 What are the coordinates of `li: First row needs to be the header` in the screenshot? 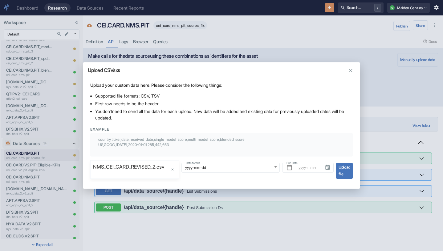 It's located at (224, 103).